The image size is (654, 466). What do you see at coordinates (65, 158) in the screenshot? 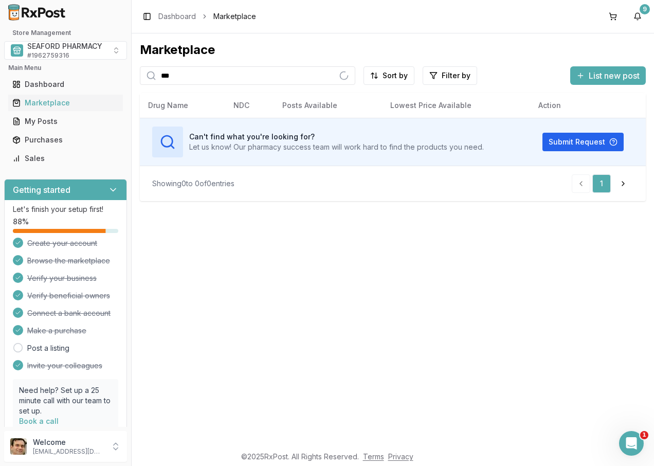
I see `div: Sales` at bounding box center [65, 158].